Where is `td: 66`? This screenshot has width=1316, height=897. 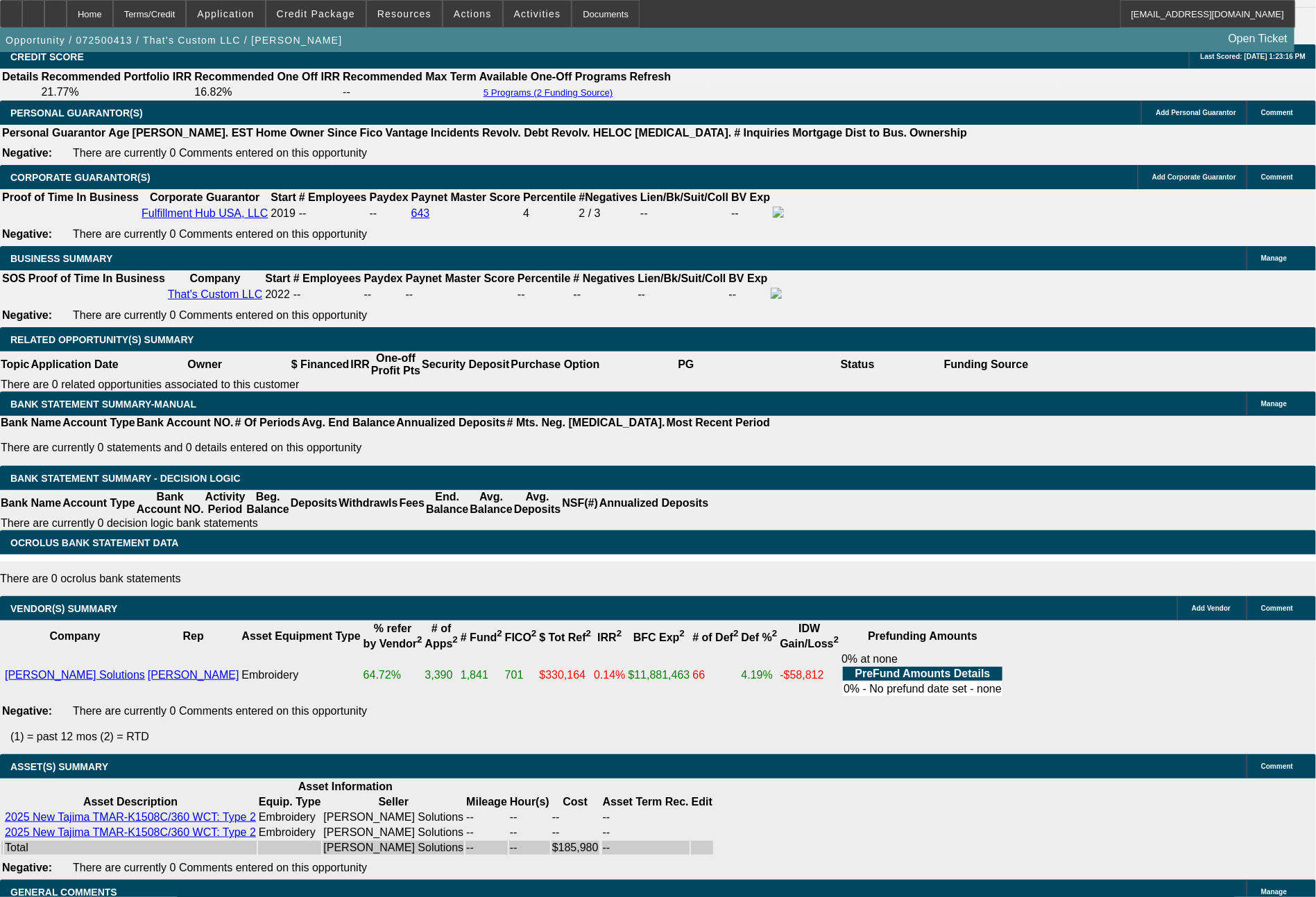 td: 66 is located at coordinates (716, 676).